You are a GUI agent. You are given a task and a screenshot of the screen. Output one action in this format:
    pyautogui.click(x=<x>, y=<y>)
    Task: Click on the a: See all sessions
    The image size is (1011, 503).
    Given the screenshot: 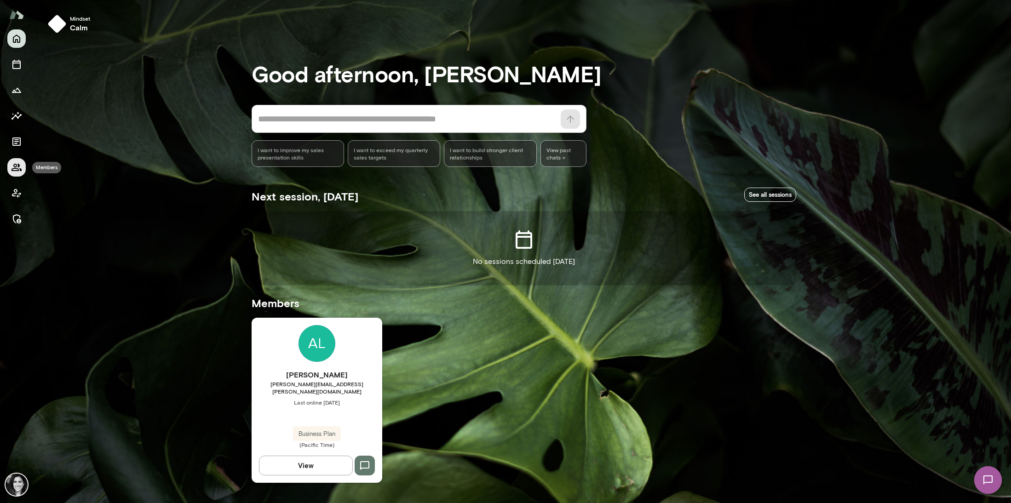 What is the action you would take?
    pyautogui.click(x=770, y=195)
    